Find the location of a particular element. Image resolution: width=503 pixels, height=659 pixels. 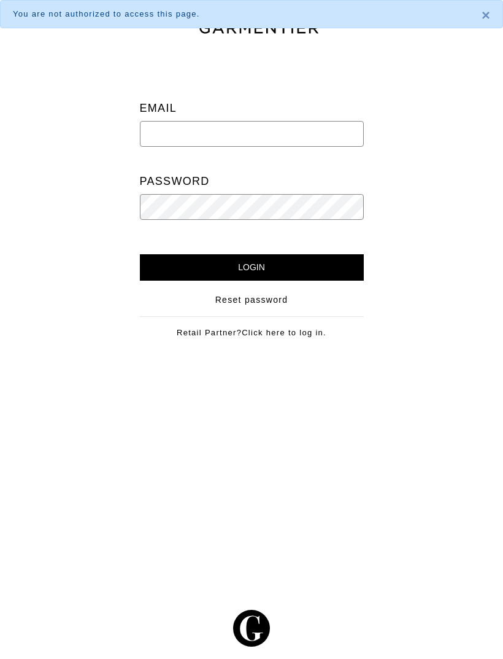

label: Email is located at coordinates (158, 108).